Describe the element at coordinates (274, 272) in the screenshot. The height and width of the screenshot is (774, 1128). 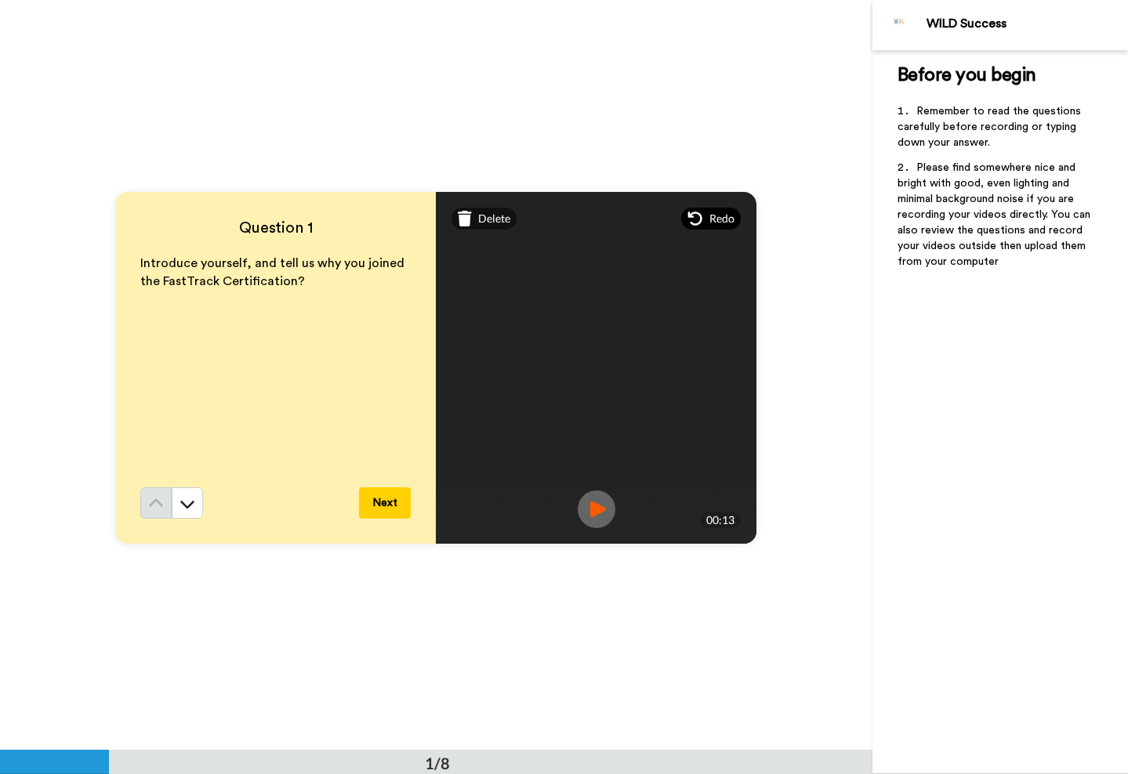
I see `span: Introduce yourself, and tell us why you joined the FastTrack Certification?` at that location.